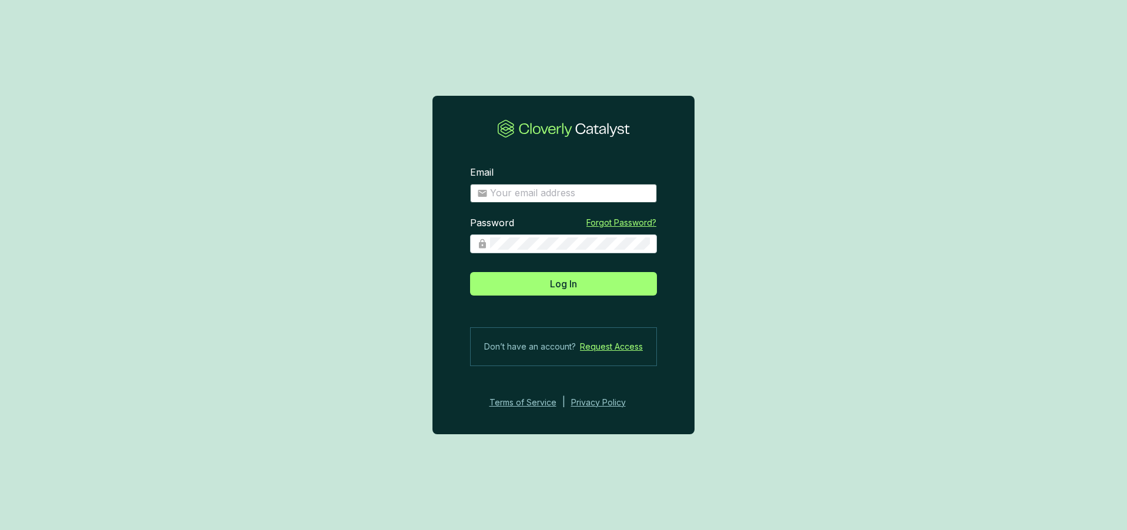 The width and height of the screenshot is (1127, 530). Describe the element at coordinates (621, 223) in the screenshot. I see `a: Forgot Password?` at that location.